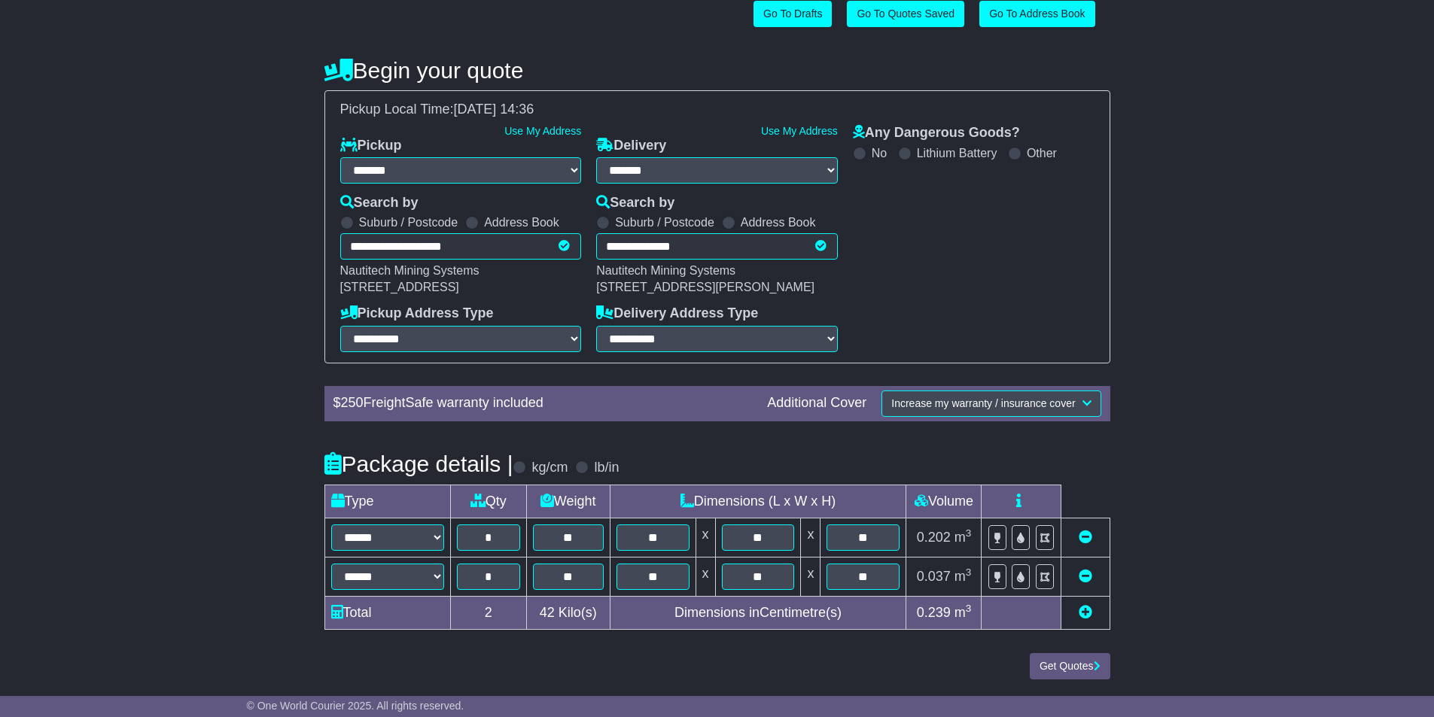 This screenshot has height=717, width=1434. What do you see at coordinates (677, 314) in the screenshot?
I see `label: Delivery Address Type` at bounding box center [677, 314].